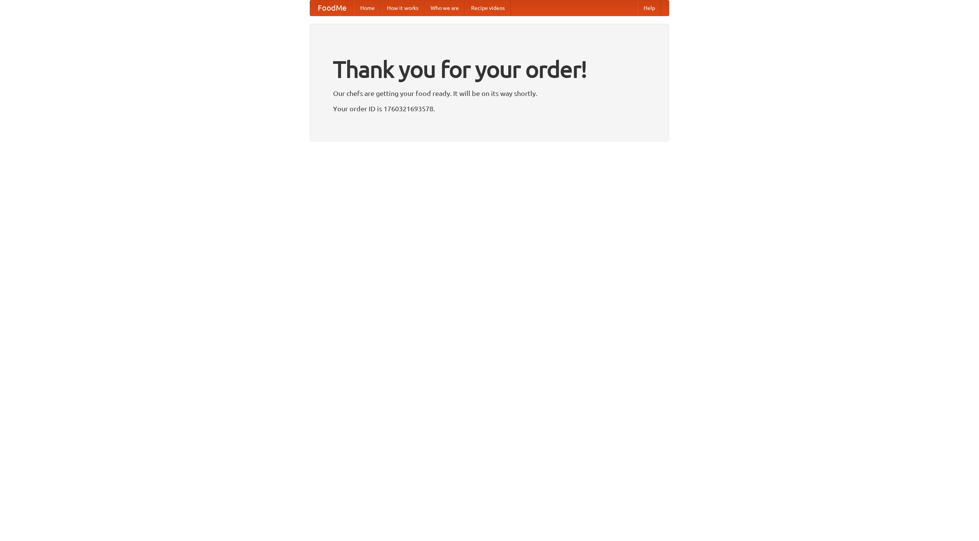 The width and height of the screenshot is (979, 541). What do you see at coordinates (489, 93) in the screenshot?
I see `p: Our chefs are getting your food ready. It will be on its way shortly.` at bounding box center [489, 93].